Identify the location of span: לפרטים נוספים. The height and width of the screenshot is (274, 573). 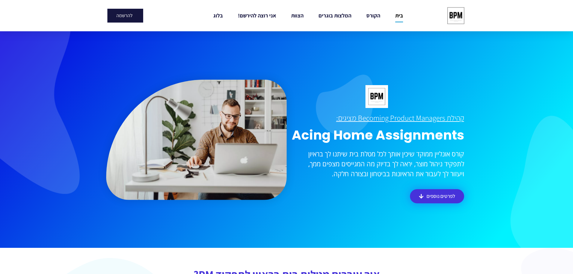
(441, 196).